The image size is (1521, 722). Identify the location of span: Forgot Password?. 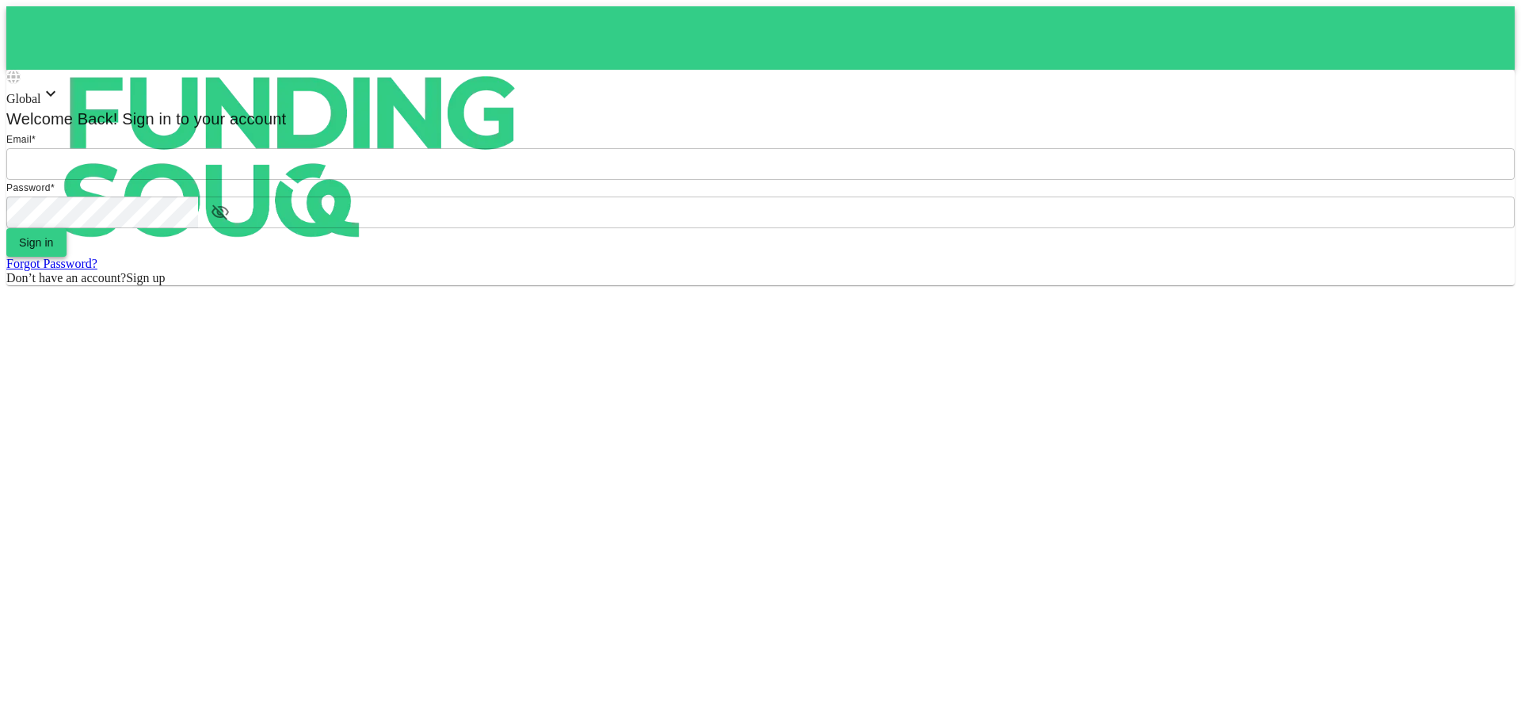
(52, 263).